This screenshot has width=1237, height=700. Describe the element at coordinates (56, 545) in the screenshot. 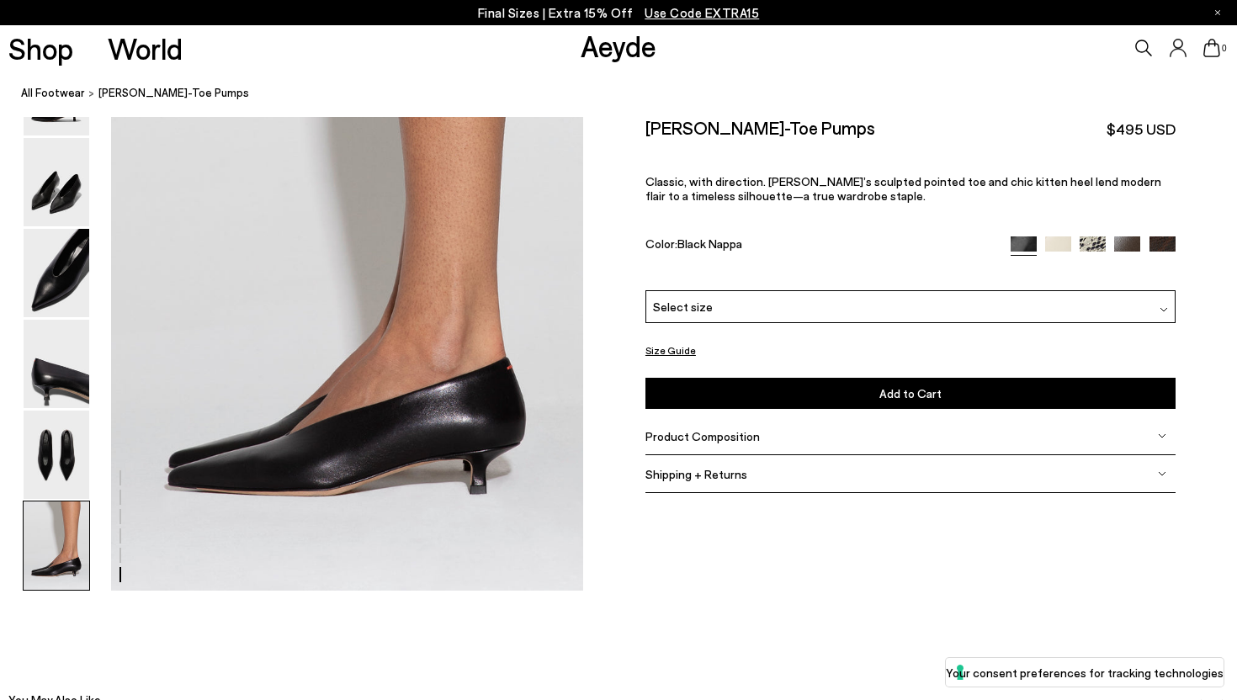

I see `img: Clara Pointed-Toe Pumps - Image 6` at that location.